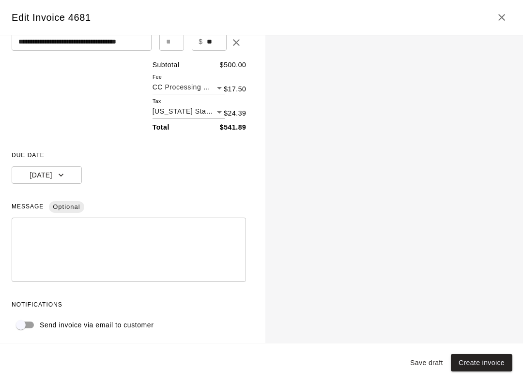  What do you see at coordinates (96, 325) in the screenshot?
I see `p: Send invoice via email to customer` at bounding box center [96, 325].